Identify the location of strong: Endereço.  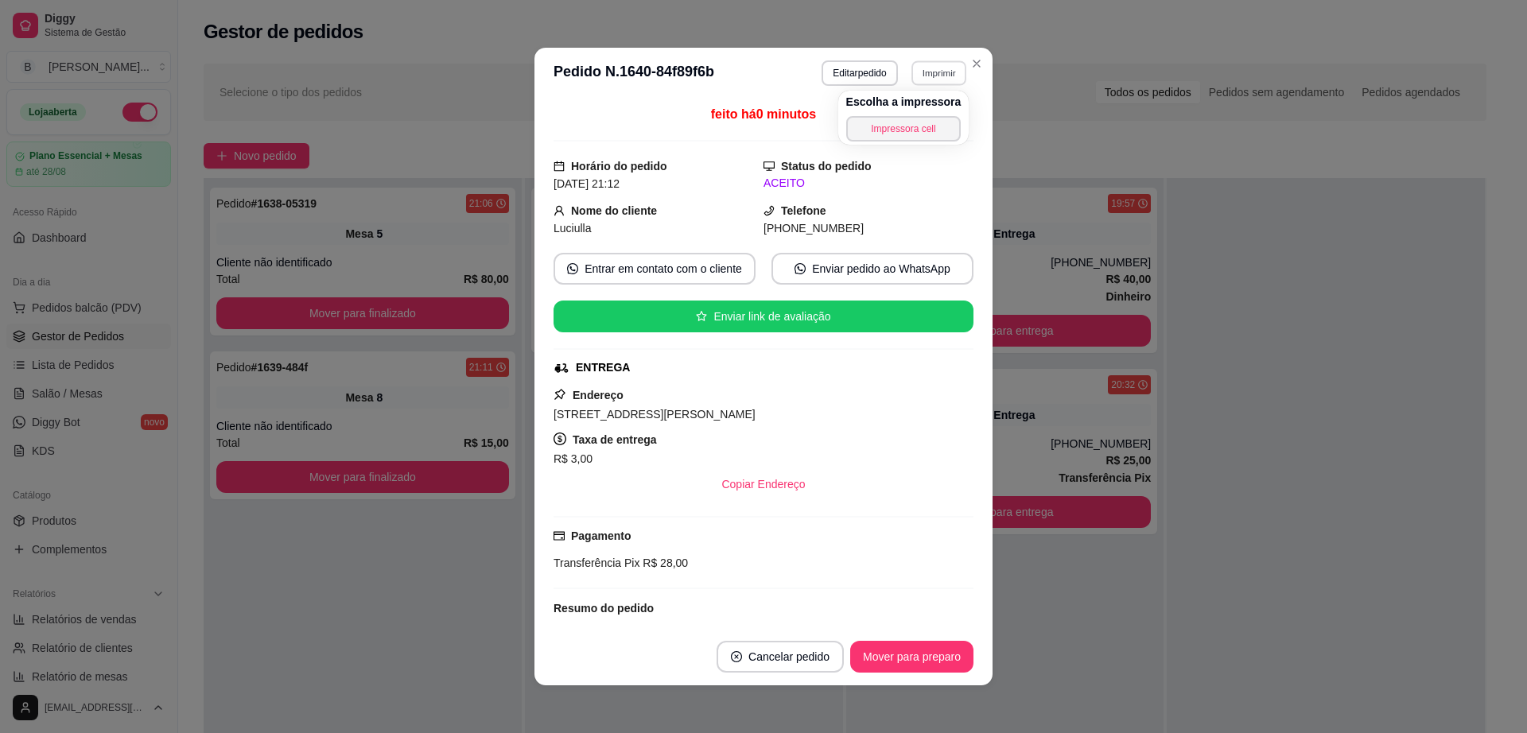
(598, 395).